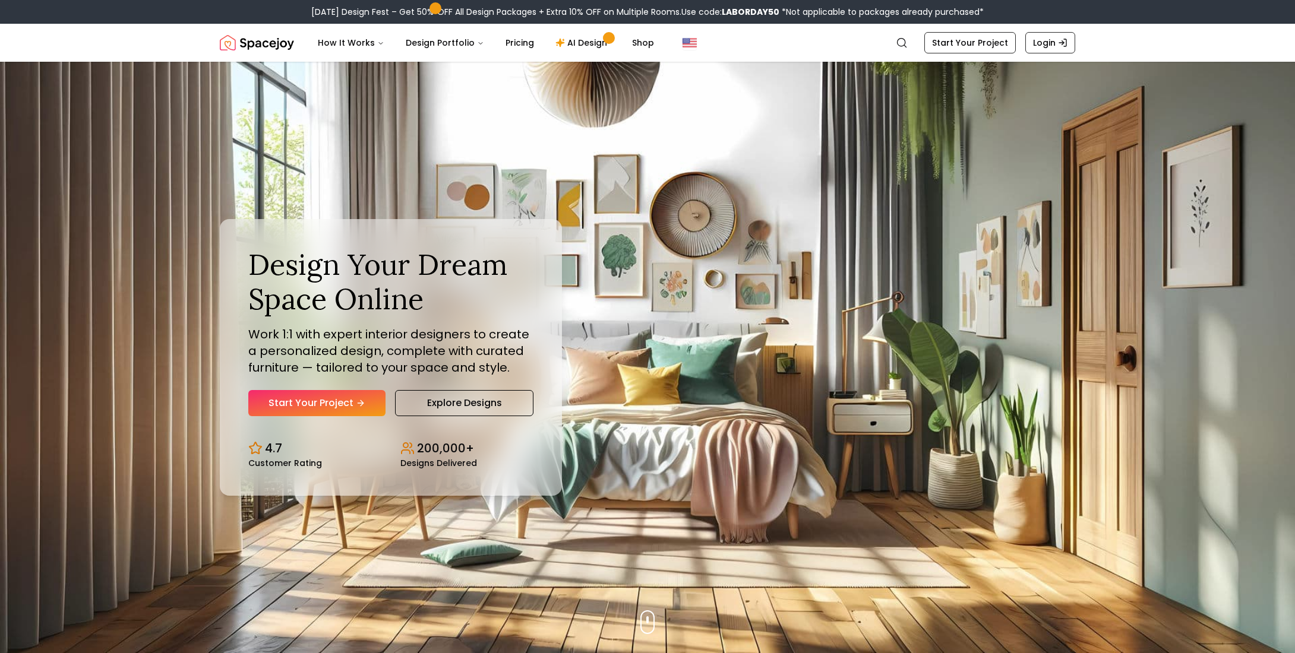 This screenshot has height=653, width=1295. I want to click on h1: Design Your Dream Space Online, so click(391, 281).